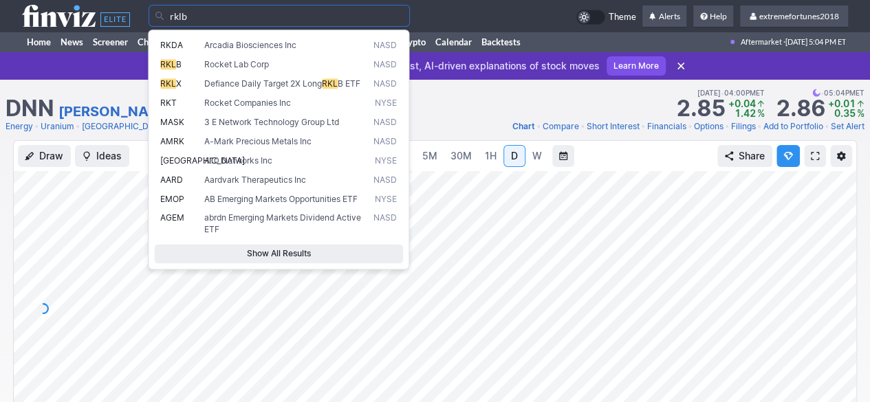 This screenshot has height=402, width=870. Describe the element at coordinates (743, 127) in the screenshot. I see `a: Filings` at that location.